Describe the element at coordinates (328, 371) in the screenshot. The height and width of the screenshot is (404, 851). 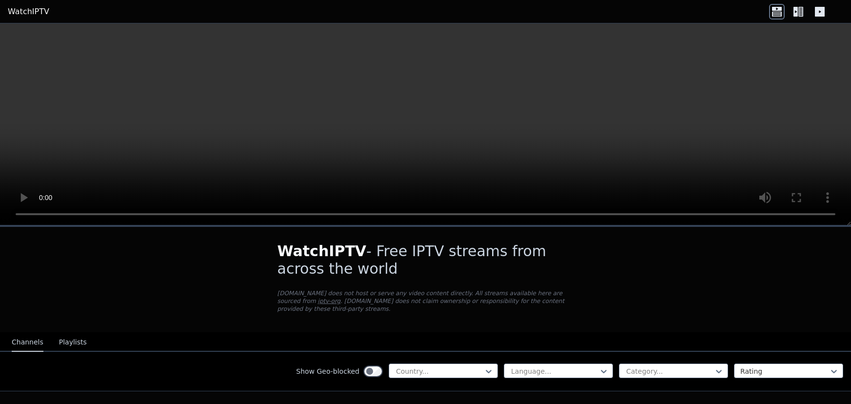
I see `label: Show Geo-blocked` at that location.